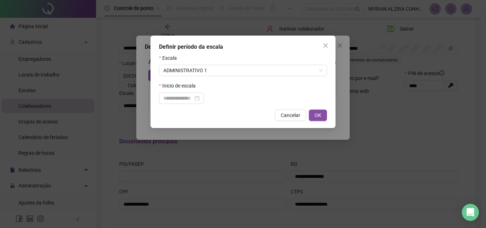 The width and height of the screenshot is (486, 228). I want to click on span: OK, so click(318, 115).